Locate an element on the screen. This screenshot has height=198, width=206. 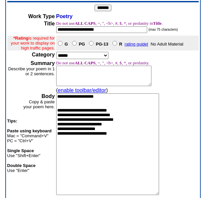
font: Do not use , ~, ", <b>, #, $, *, or profanity. is located at coordinates (103, 63).